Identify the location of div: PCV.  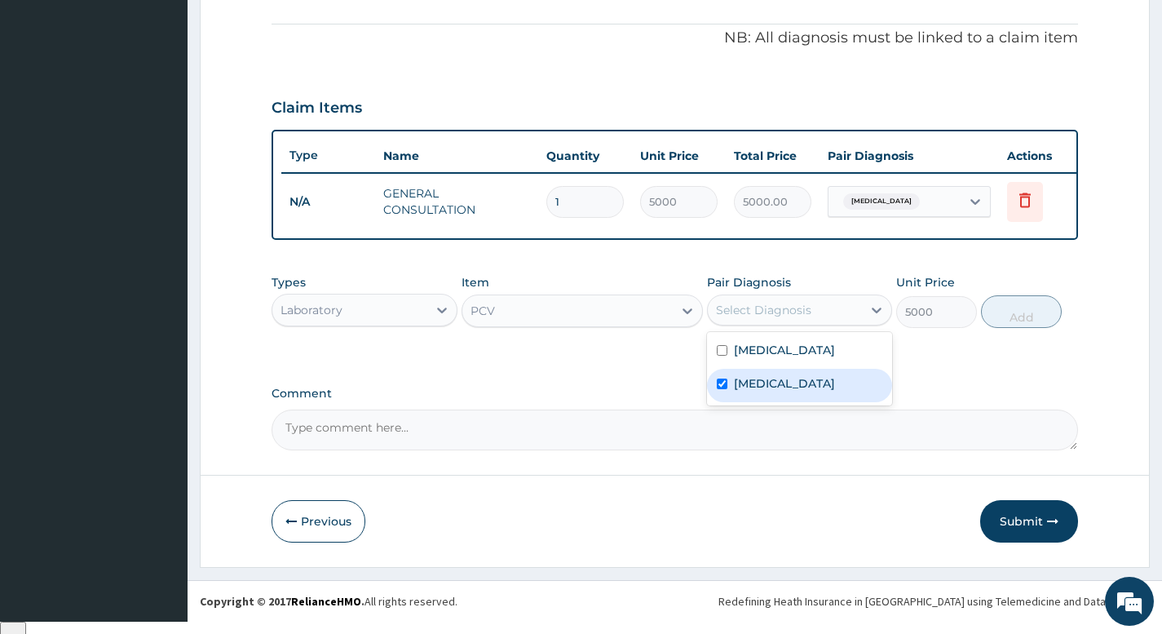
(483, 311).